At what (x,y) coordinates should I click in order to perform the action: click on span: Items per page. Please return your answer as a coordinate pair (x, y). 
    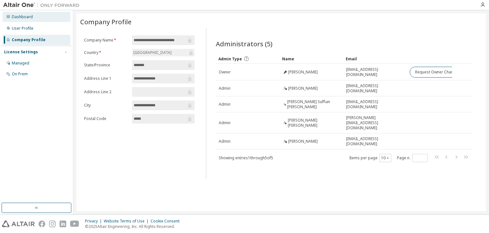
    Looking at the image, I should click on (371, 158).